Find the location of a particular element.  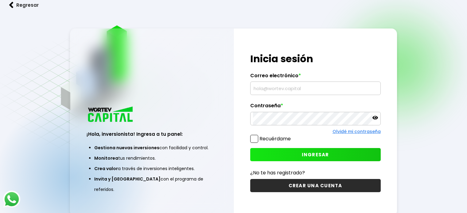

img: flecha izquierda is located at coordinates (11, 5).